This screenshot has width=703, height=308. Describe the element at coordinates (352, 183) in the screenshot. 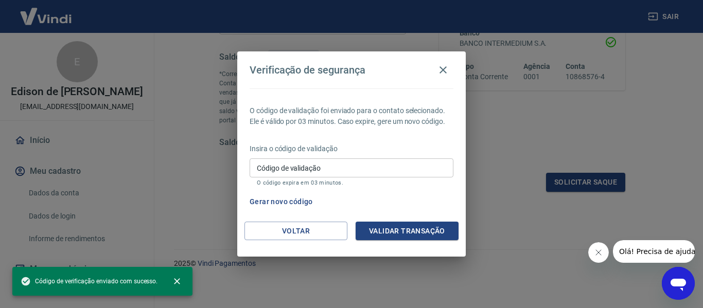

I see `p: O código expira em 03 minutos.` at that location.